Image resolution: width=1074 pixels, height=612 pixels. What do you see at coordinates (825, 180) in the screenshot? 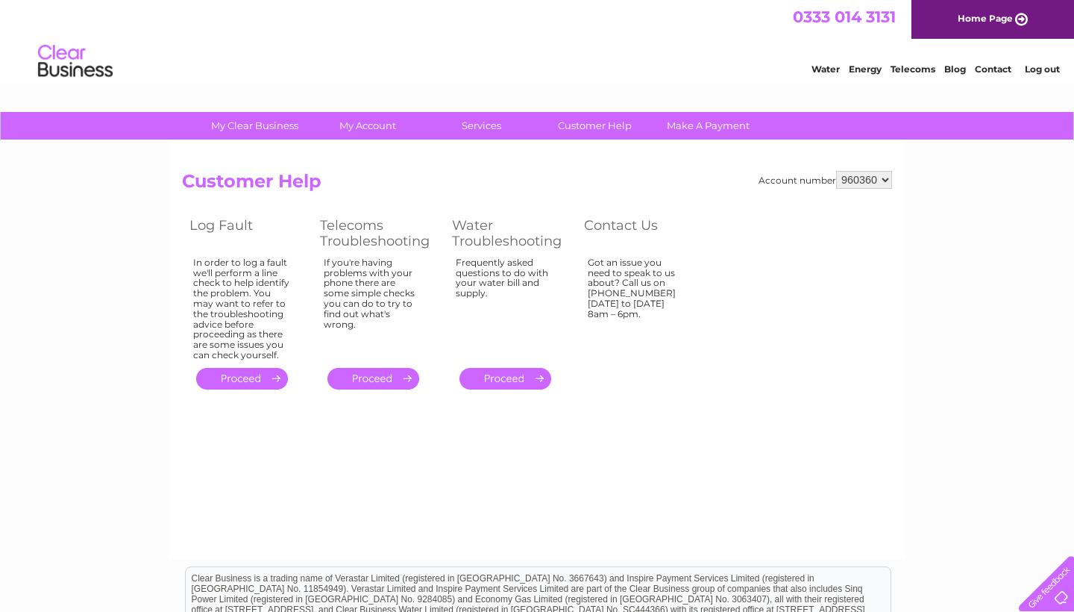
I see `div: Account number` at bounding box center [825, 180].